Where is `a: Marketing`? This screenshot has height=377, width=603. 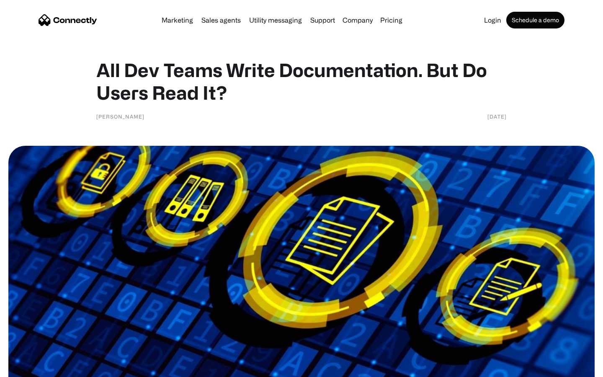 a: Marketing is located at coordinates (177, 20).